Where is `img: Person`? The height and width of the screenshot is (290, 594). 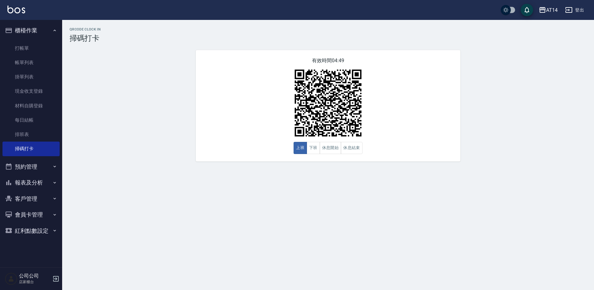
img: Person is located at coordinates (11, 279).